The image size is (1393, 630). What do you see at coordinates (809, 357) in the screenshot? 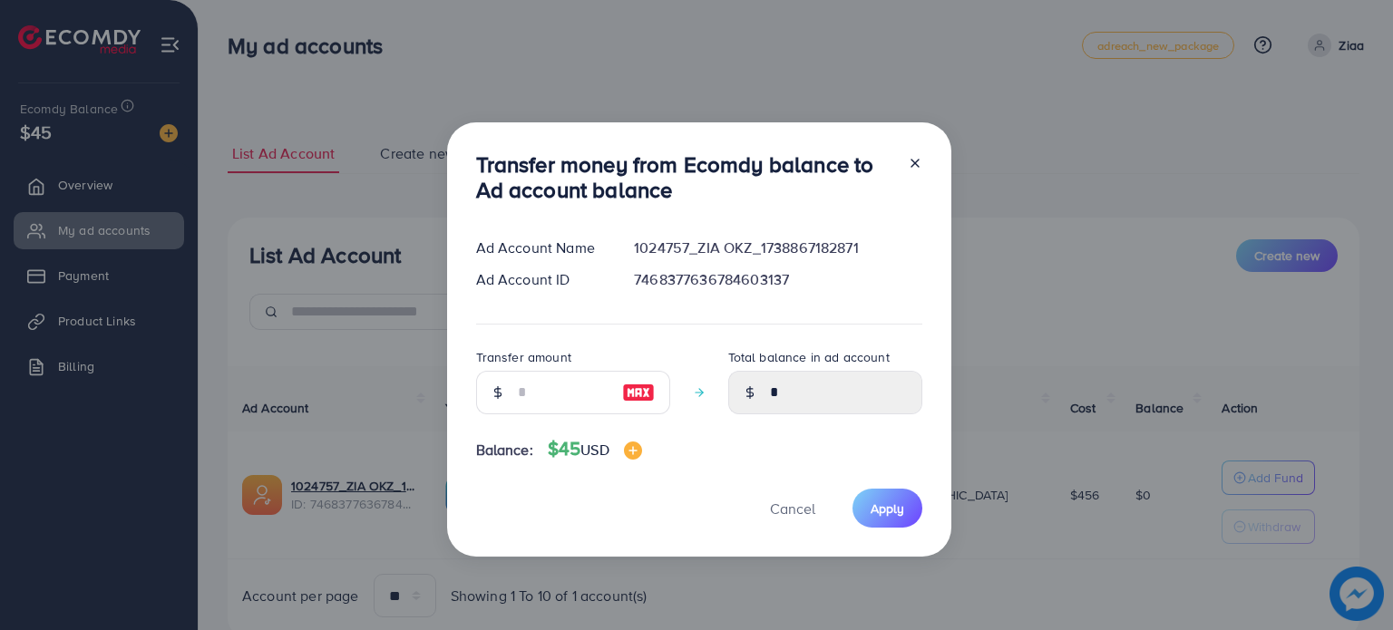
I see `label: Total balance in ad account` at bounding box center [809, 357].